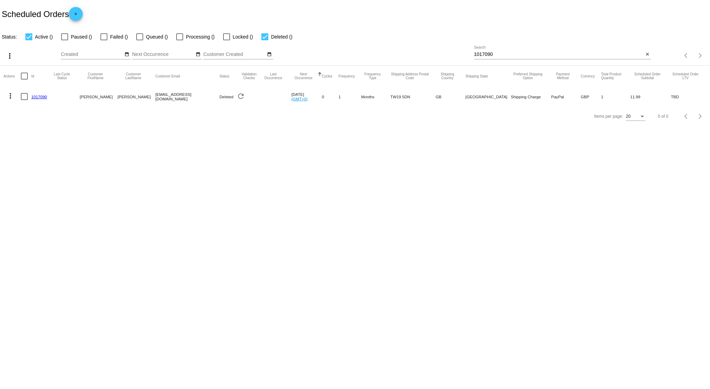 The height and width of the screenshot is (389, 710). What do you see at coordinates (608, 116) in the screenshot?
I see `div: Items per page:` at bounding box center [608, 116].